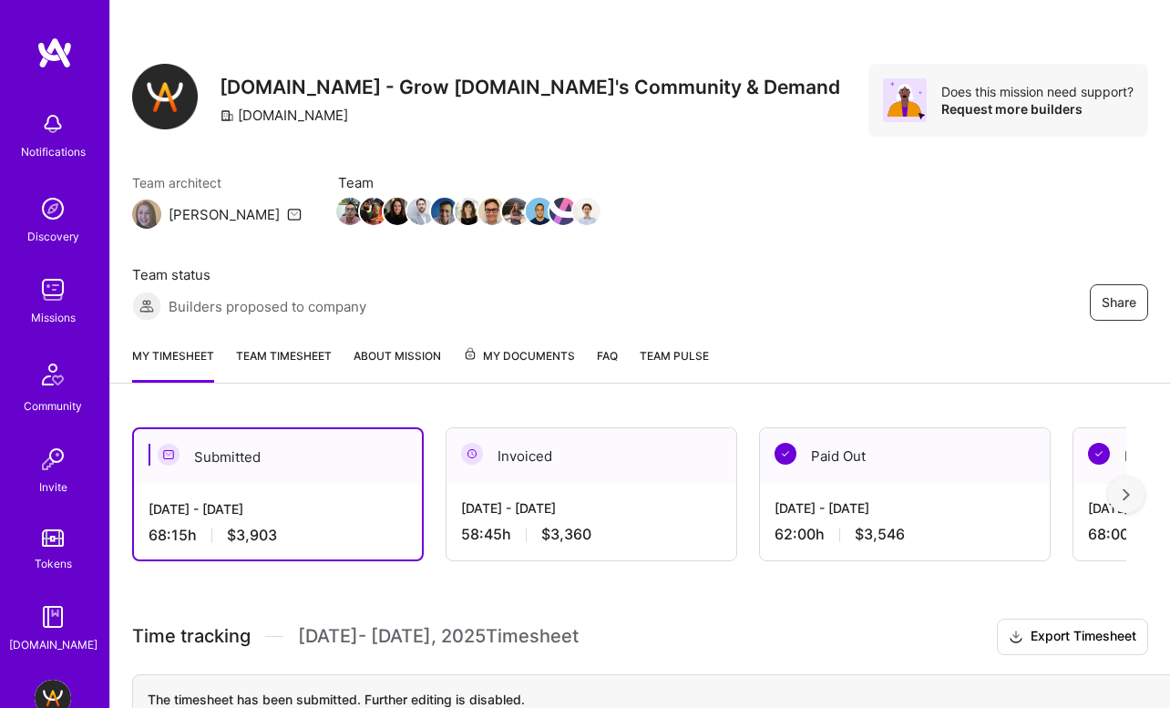 The width and height of the screenshot is (1170, 708). Describe the element at coordinates (566, 534) in the screenshot. I see `span: $3,360` at that location.